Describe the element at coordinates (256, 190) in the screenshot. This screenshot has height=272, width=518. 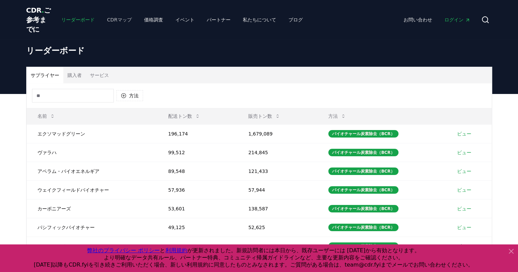
I see `font: 57,944` at that location.